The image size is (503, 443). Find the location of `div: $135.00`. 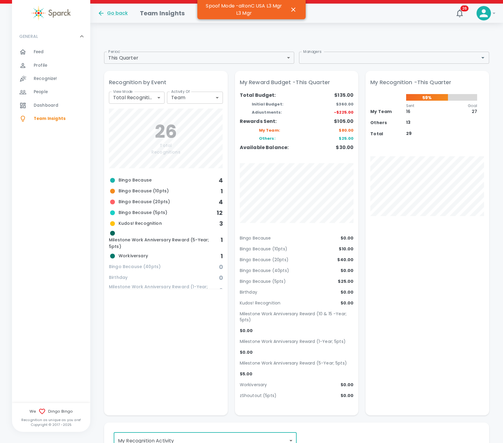

div: $135.00 is located at coordinates (335, 95).